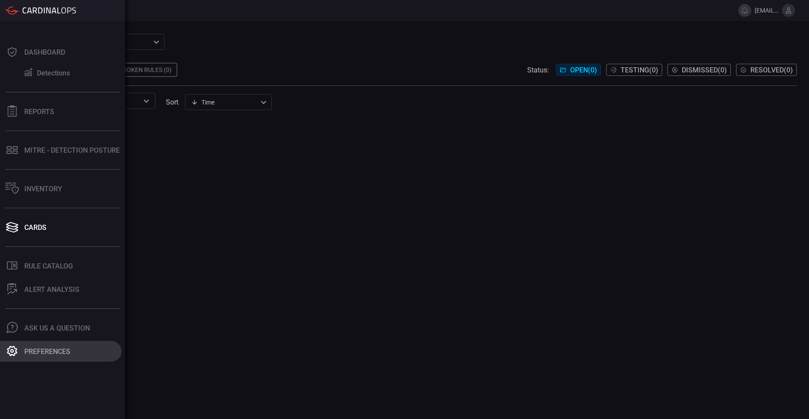  What do you see at coordinates (49, 266) in the screenshot?
I see `div: Rule Catalog` at bounding box center [49, 266].